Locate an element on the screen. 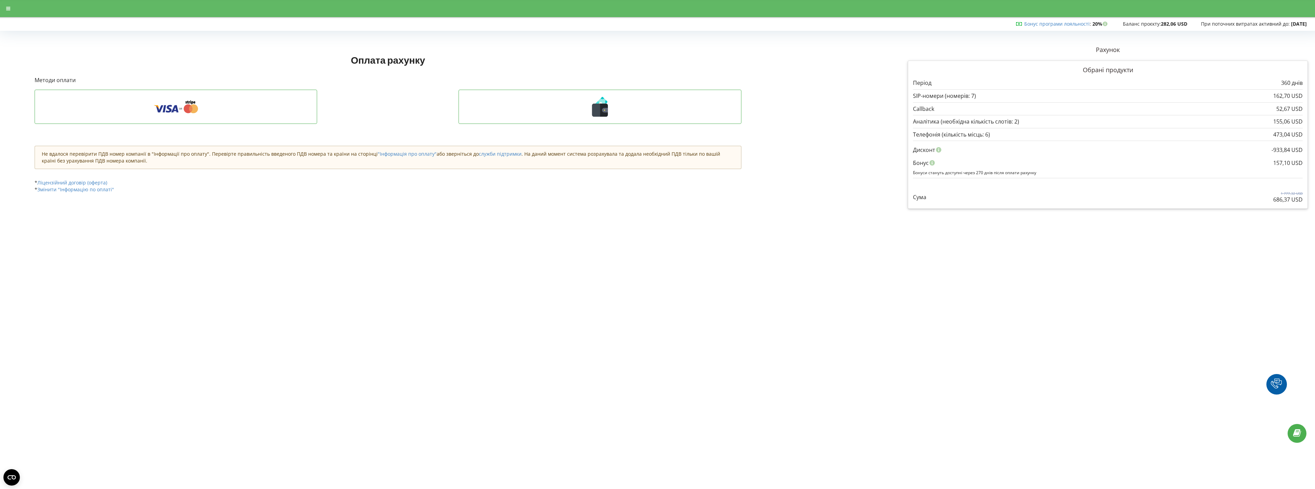 This screenshot has height=489, width=1315. p: Аналітика (необхідна кількість слотів: 2) is located at coordinates (966, 122).